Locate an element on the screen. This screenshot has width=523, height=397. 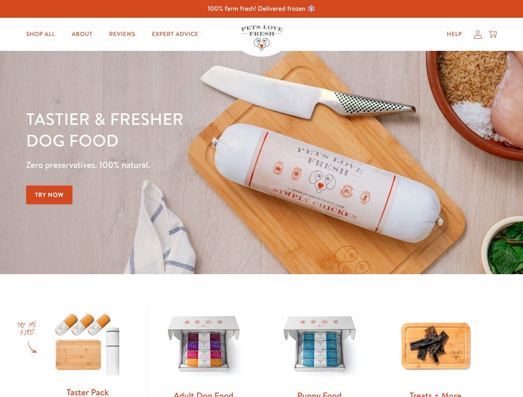
p: Zero preservatives. 100% natural. is located at coordinates (183, 165).